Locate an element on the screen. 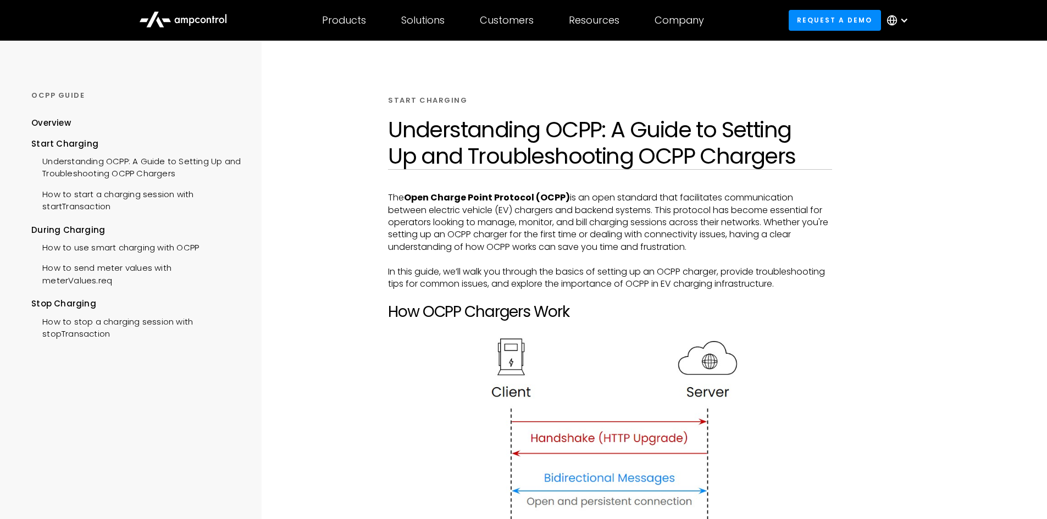 The height and width of the screenshot is (519, 1047). div: Stop Charging is located at coordinates (136, 304).